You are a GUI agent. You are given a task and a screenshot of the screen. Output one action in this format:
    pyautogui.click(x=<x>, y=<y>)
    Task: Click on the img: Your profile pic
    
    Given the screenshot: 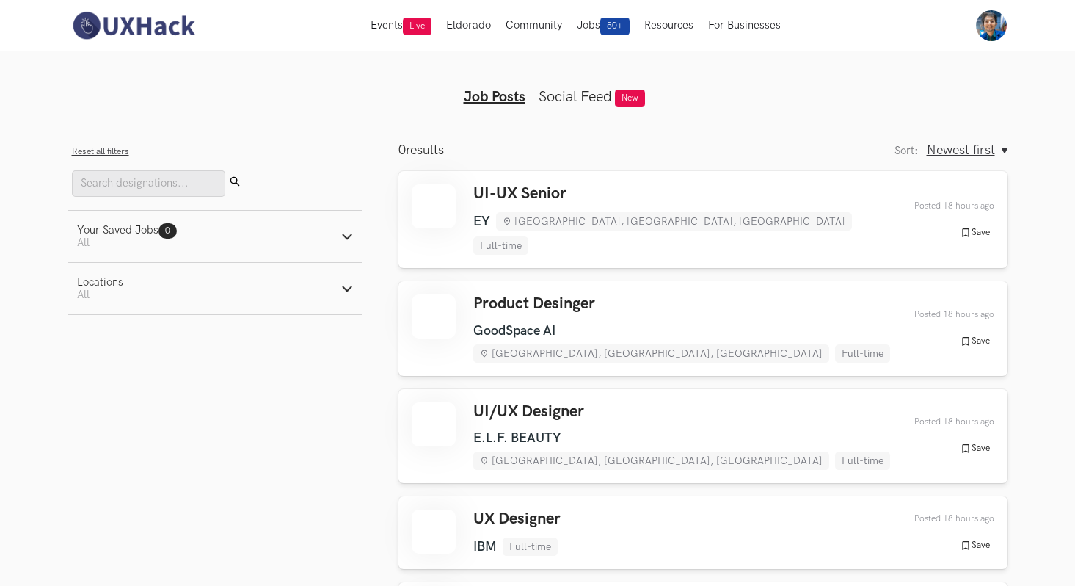 What is the action you would take?
    pyautogui.click(x=992, y=26)
    